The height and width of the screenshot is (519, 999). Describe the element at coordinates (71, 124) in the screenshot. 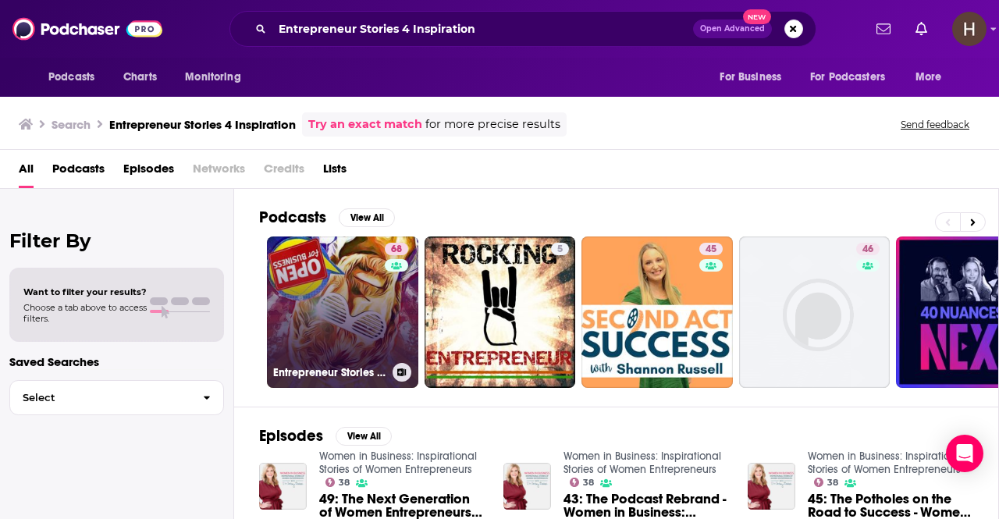

I see `h3: Search` at that location.